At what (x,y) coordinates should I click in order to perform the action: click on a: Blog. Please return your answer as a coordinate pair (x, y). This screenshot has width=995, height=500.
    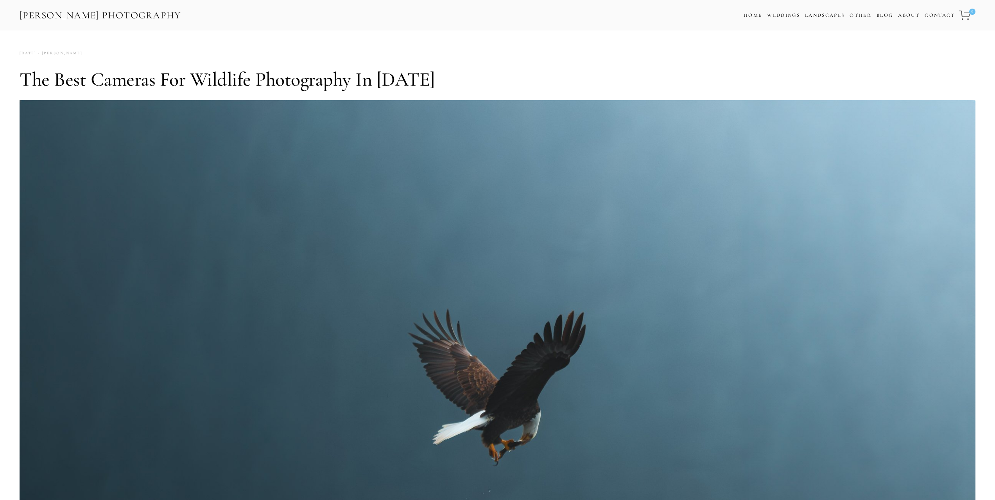
    Looking at the image, I should click on (885, 15).